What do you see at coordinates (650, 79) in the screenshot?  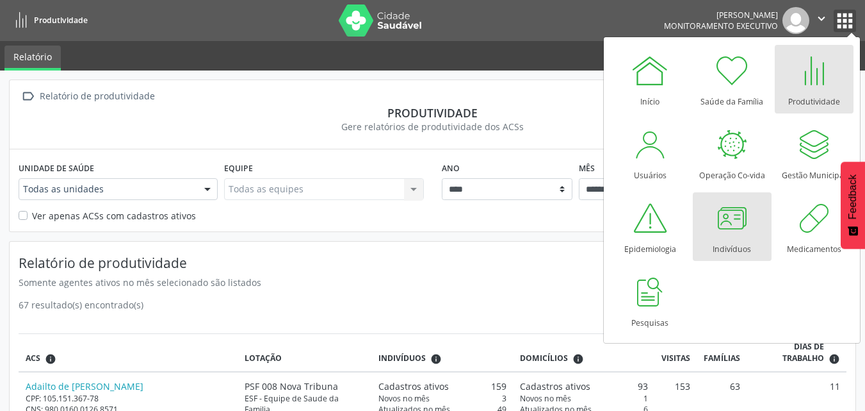 I see `a: Início` at bounding box center [650, 79].